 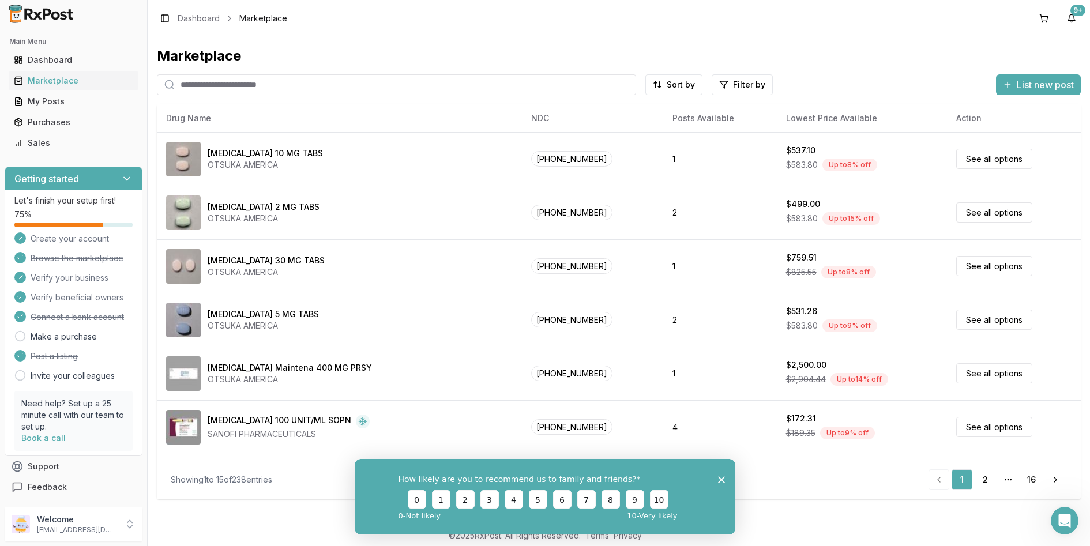 I want to click on div: $499.00, so click(x=803, y=204).